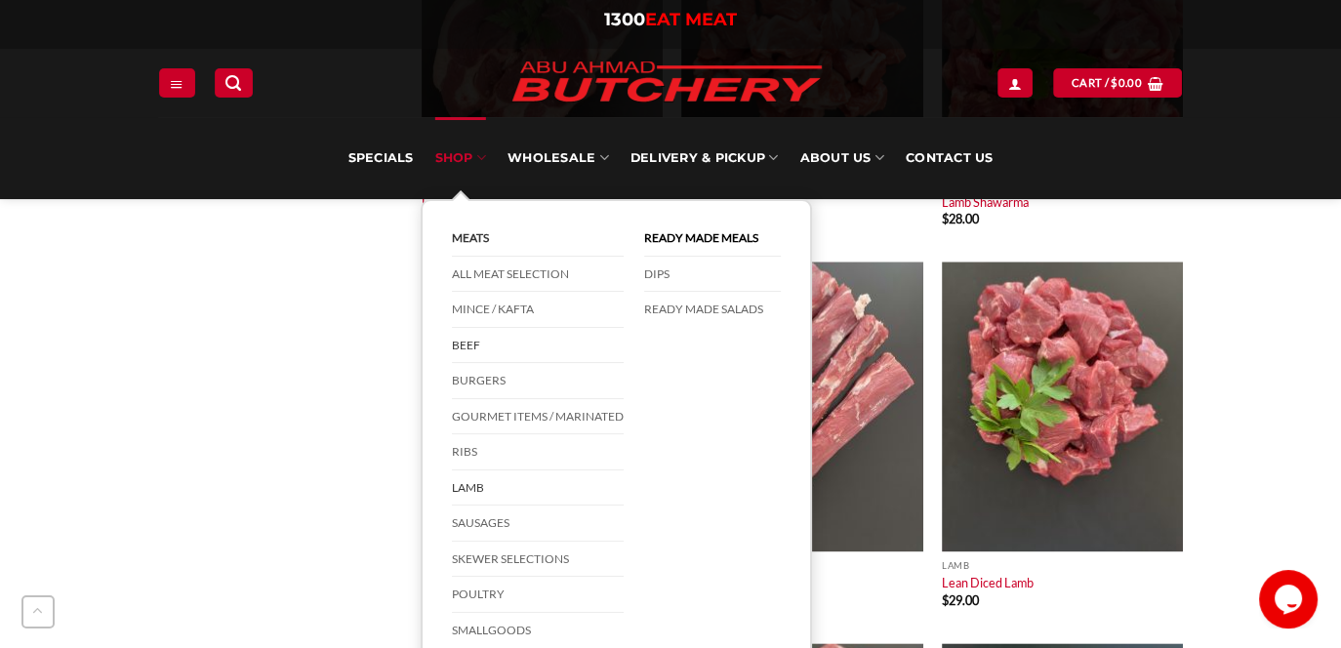 The width and height of the screenshot is (1341, 648). What do you see at coordinates (691, 20) in the screenshot?
I see `span: EAT MEAT` at bounding box center [691, 20].